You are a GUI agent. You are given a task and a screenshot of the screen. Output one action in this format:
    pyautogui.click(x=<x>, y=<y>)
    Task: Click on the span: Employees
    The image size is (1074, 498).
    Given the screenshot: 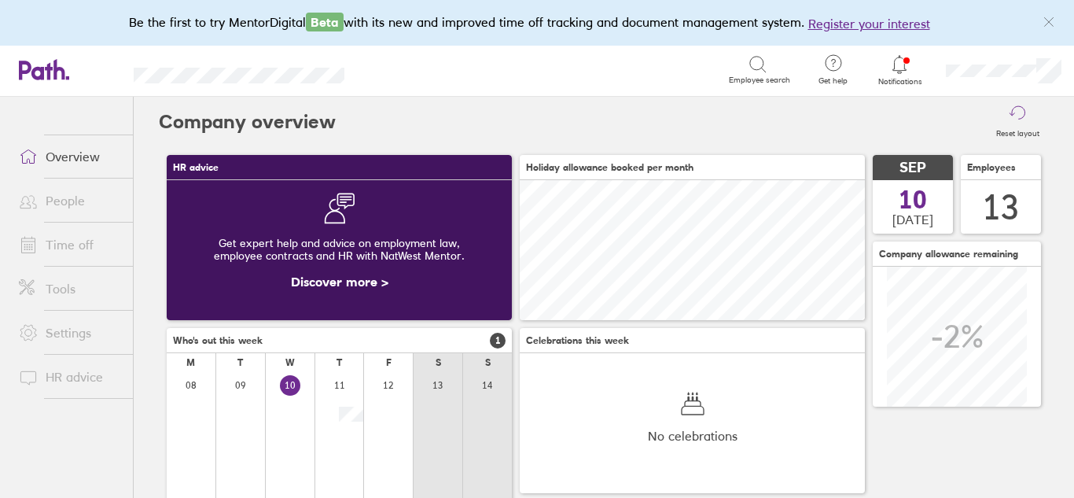 What is the action you would take?
    pyautogui.click(x=992, y=167)
    